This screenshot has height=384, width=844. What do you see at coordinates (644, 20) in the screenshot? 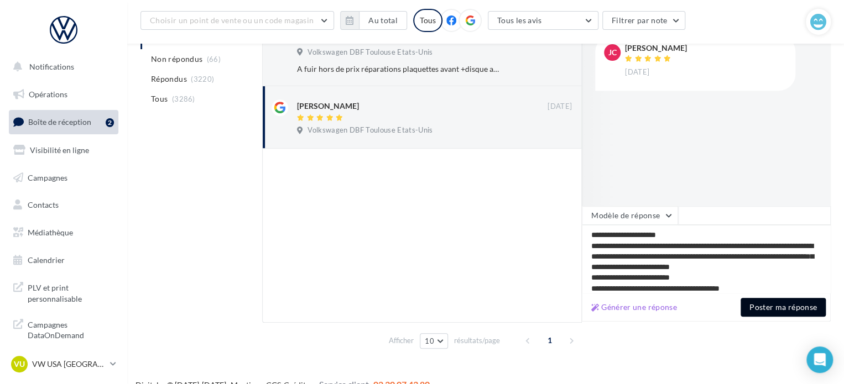
I see `button: Filtrer par note` at bounding box center [644, 20].